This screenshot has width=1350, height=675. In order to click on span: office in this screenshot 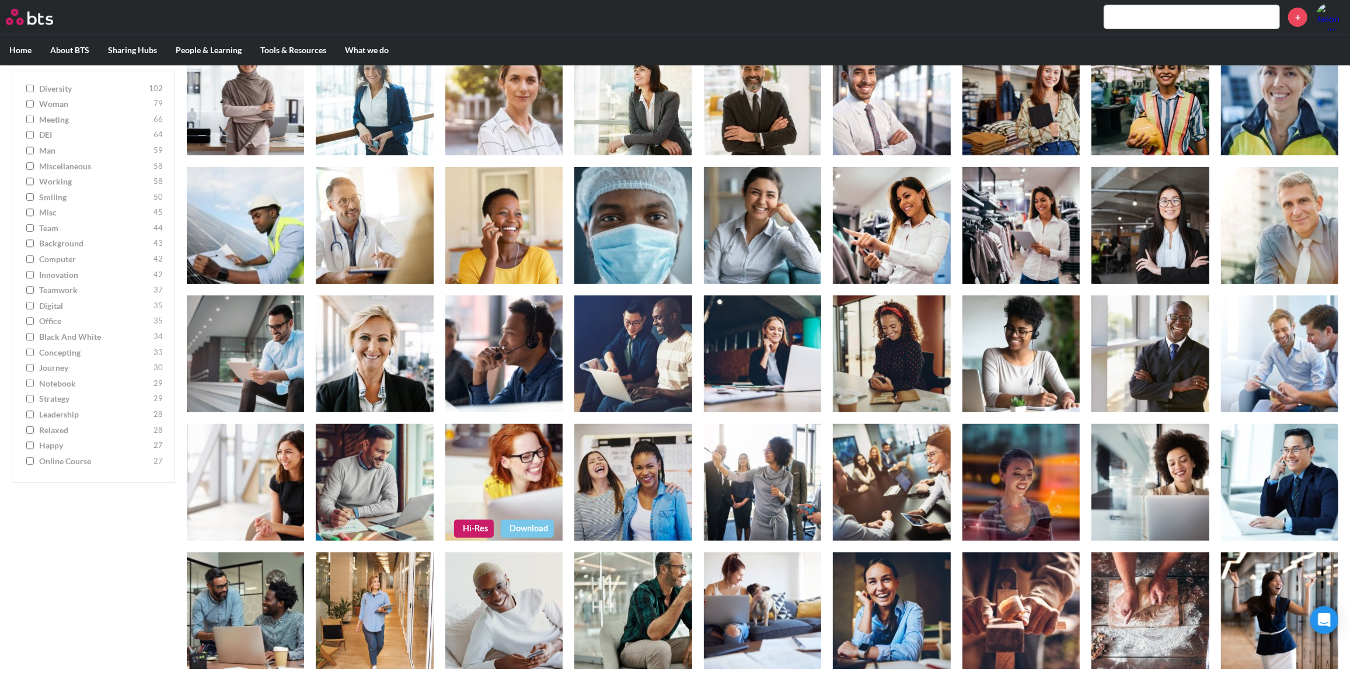, I will do `click(95, 321)`.